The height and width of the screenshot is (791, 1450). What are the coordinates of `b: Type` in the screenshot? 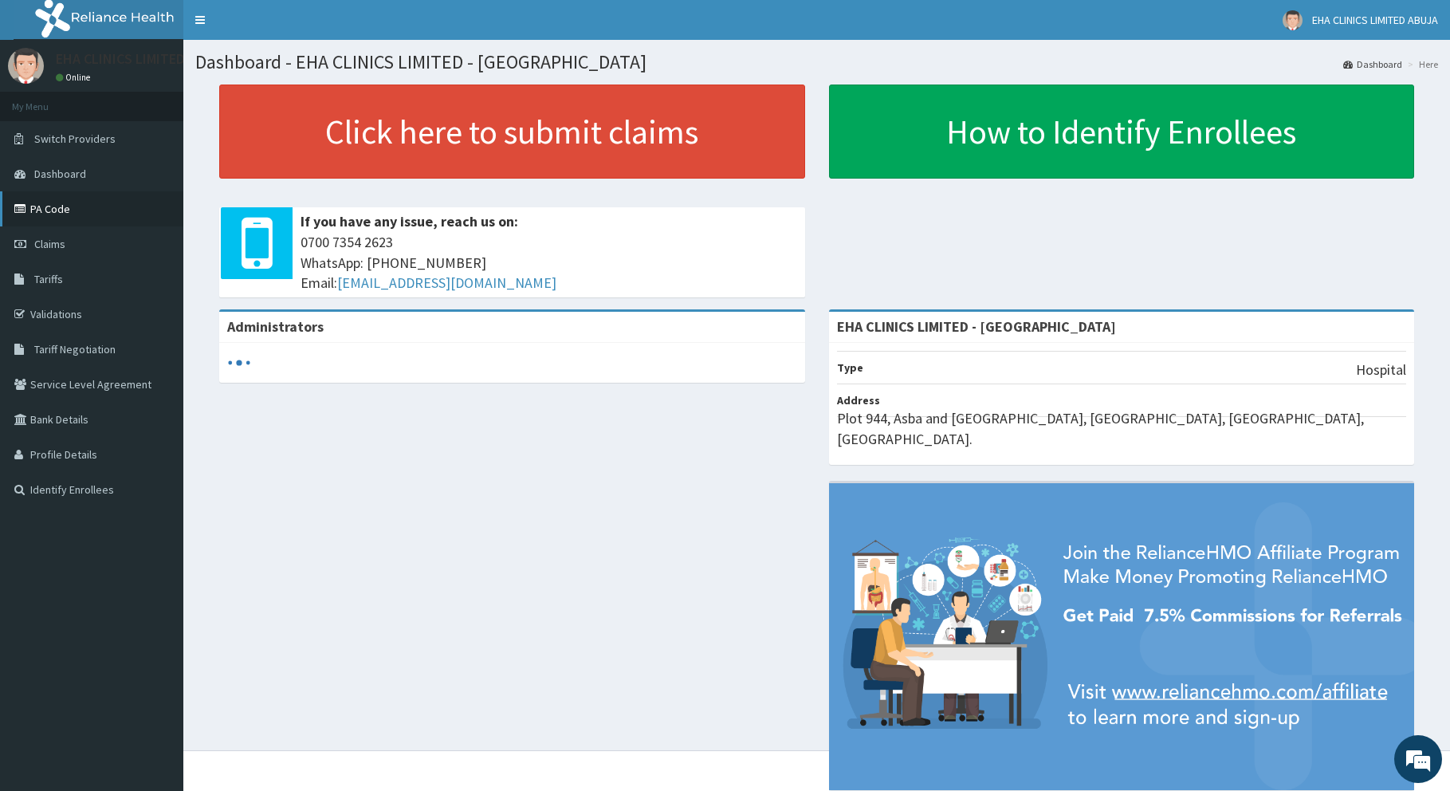 It's located at (850, 368).